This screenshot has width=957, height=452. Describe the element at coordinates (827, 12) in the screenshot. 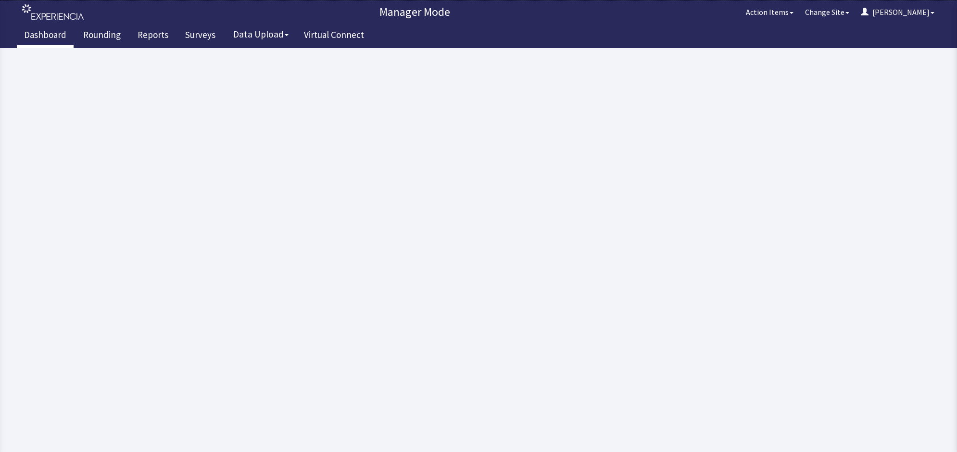

I see `button: Change Site` at that location.